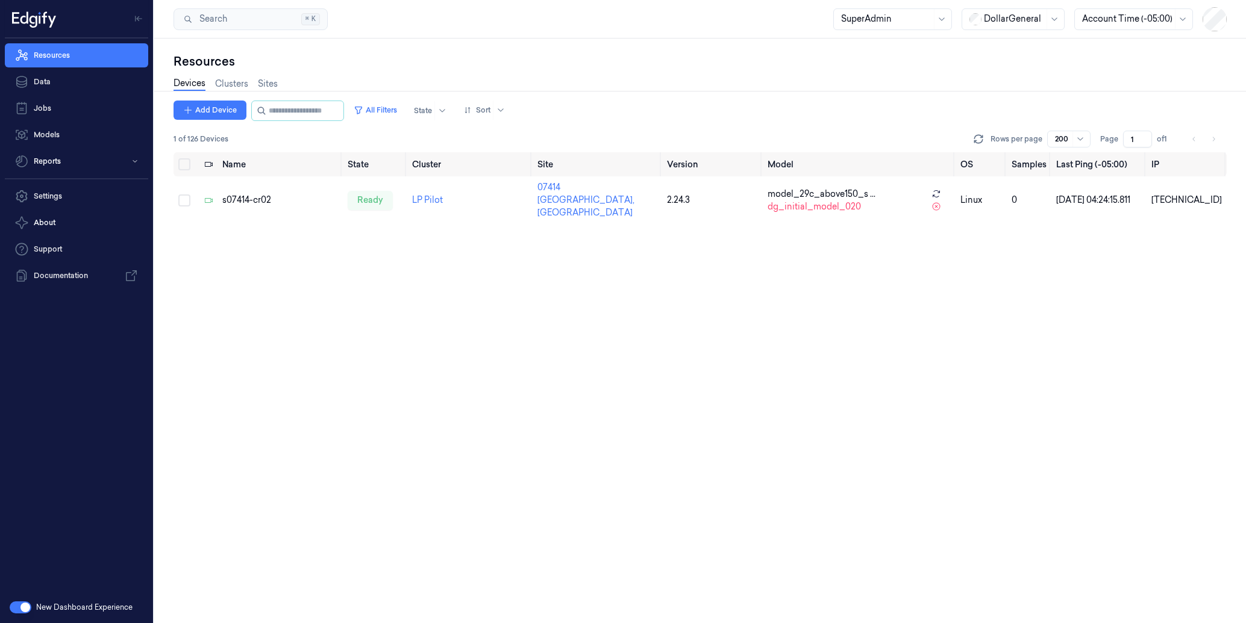 The image size is (1246, 623). Describe the element at coordinates (1016, 139) in the screenshot. I see `p: Rows per page` at that location.